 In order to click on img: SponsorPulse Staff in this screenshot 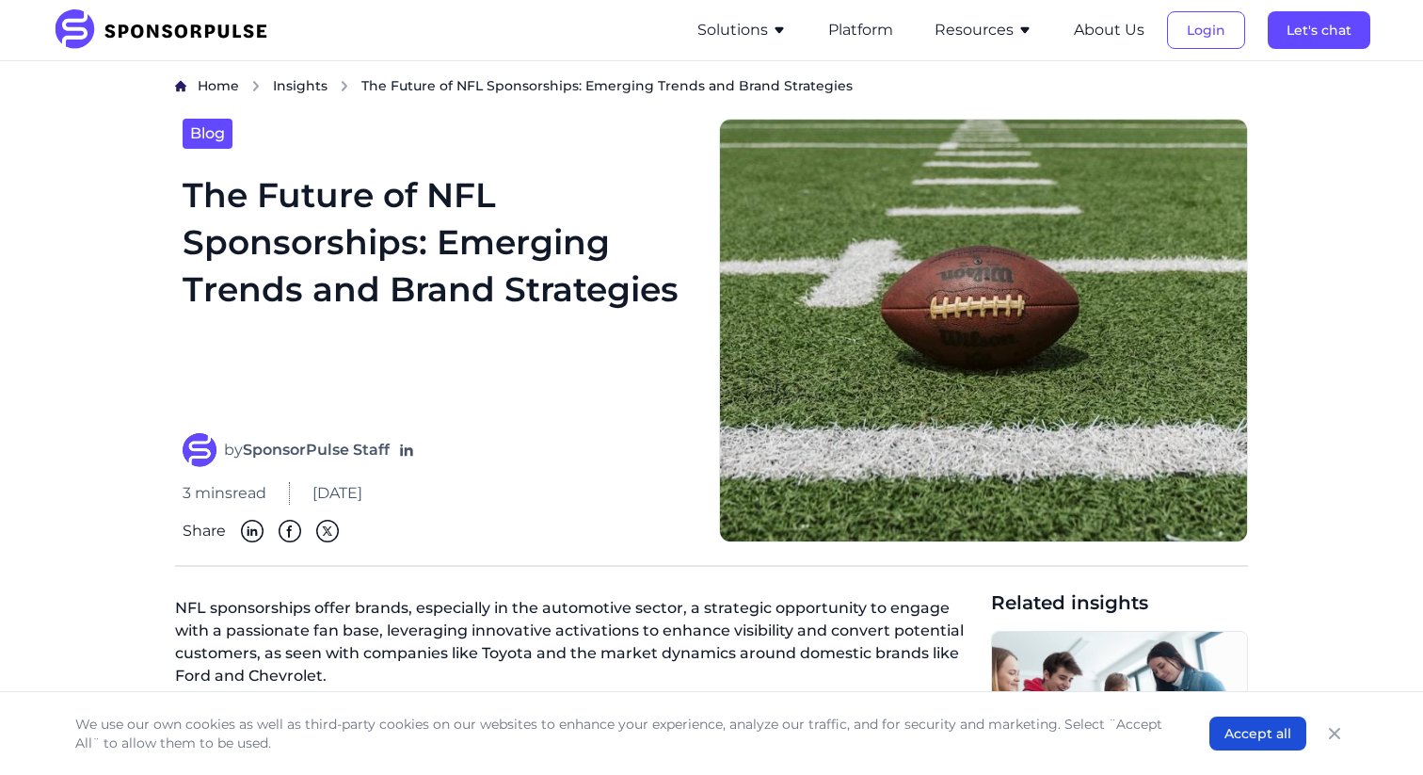, I will do `click(200, 450)`.